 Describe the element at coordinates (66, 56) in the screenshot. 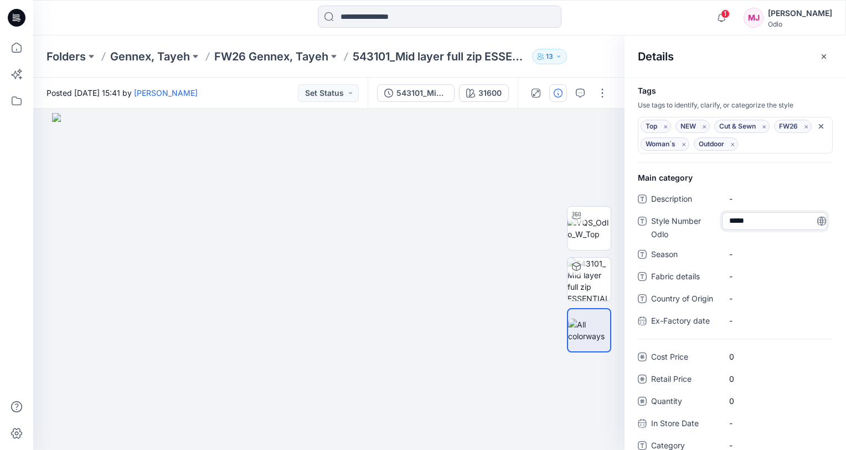

I see `p: Folders` at that location.